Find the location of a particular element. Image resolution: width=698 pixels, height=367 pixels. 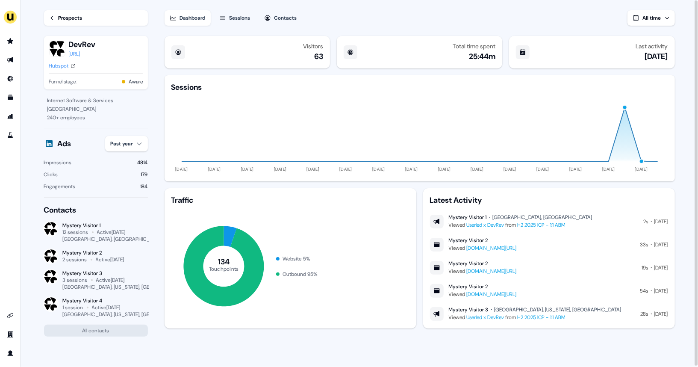

div: 184 is located at coordinates (144, 186).